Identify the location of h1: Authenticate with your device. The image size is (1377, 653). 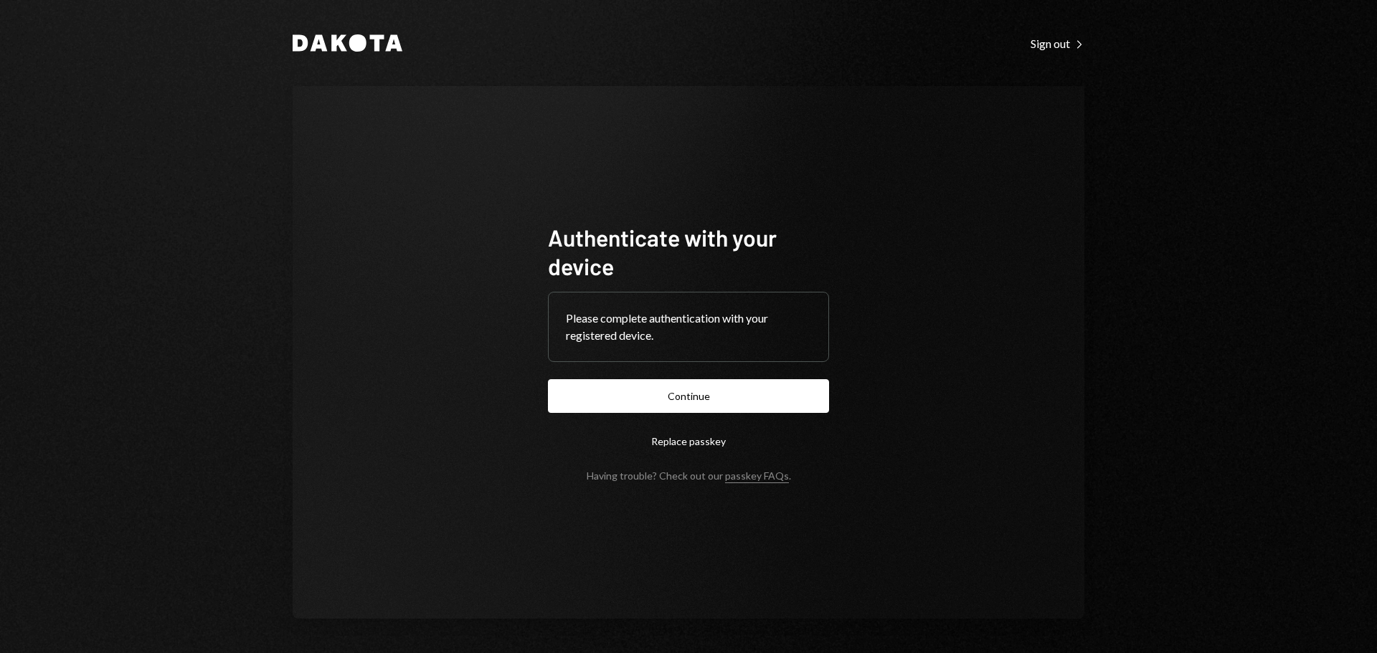
(689, 252).